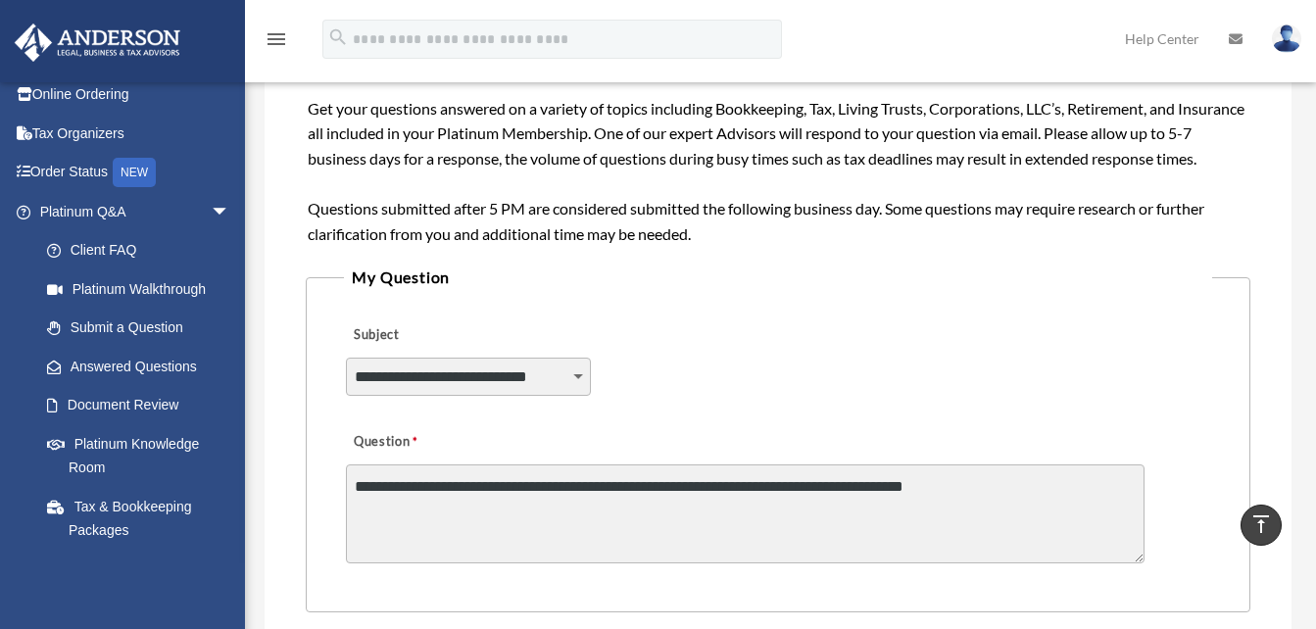 The image size is (1316, 629). Describe the element at coordinates (1261, 524) in the screenshot. I see `i: vertical_align_top` at that location.